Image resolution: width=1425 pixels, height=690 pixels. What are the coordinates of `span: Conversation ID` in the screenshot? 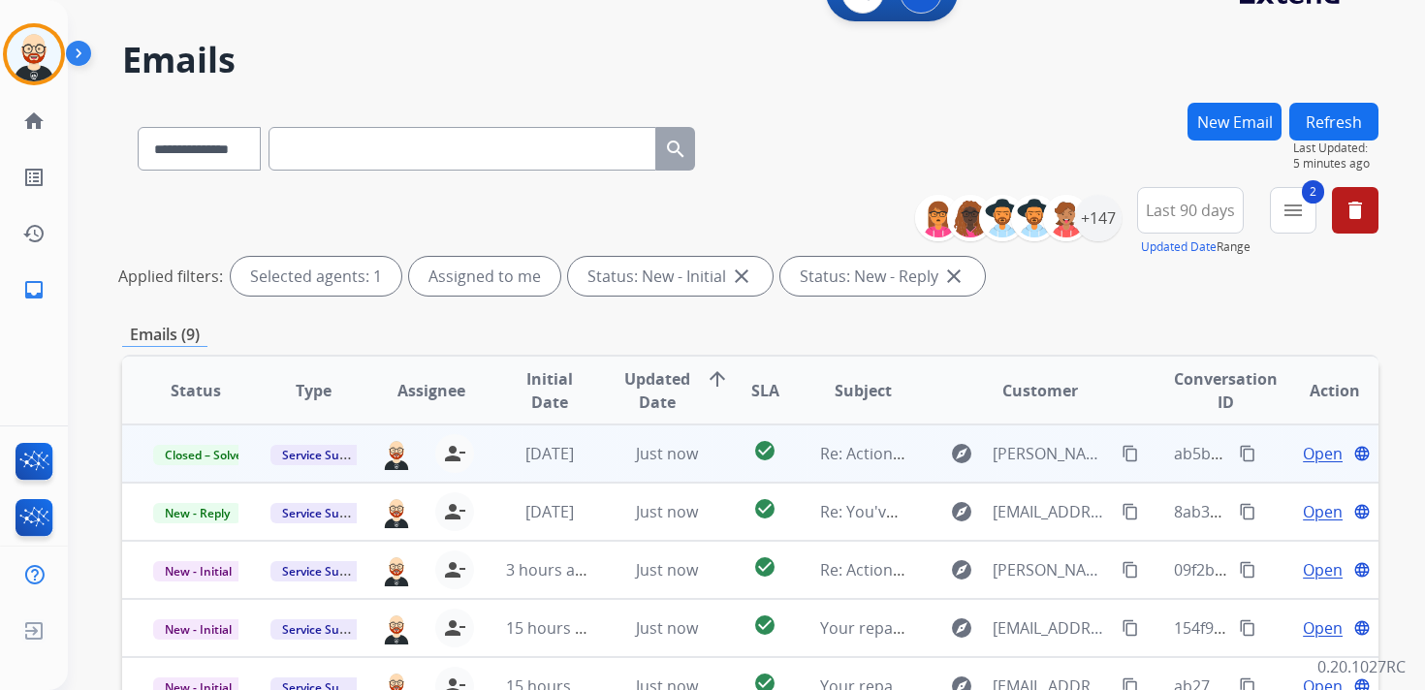 It's located at (1225, 391).